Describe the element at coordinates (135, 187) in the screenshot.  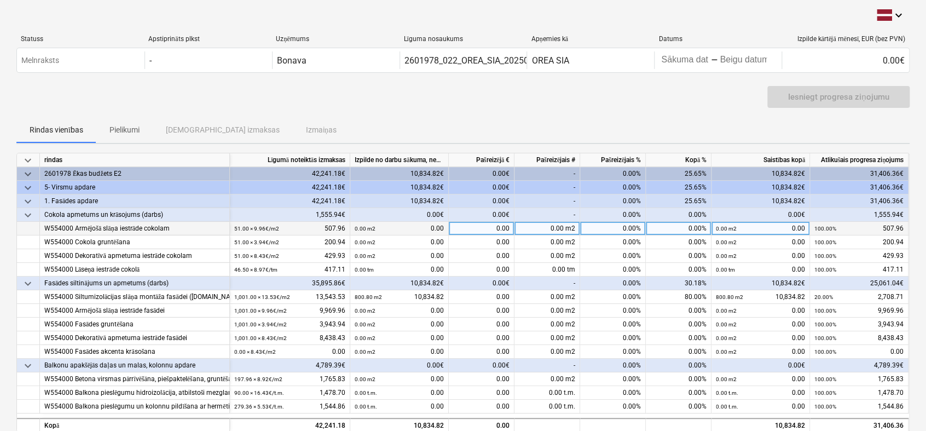
I see `div: 5- Virsmu apdare` at that location.